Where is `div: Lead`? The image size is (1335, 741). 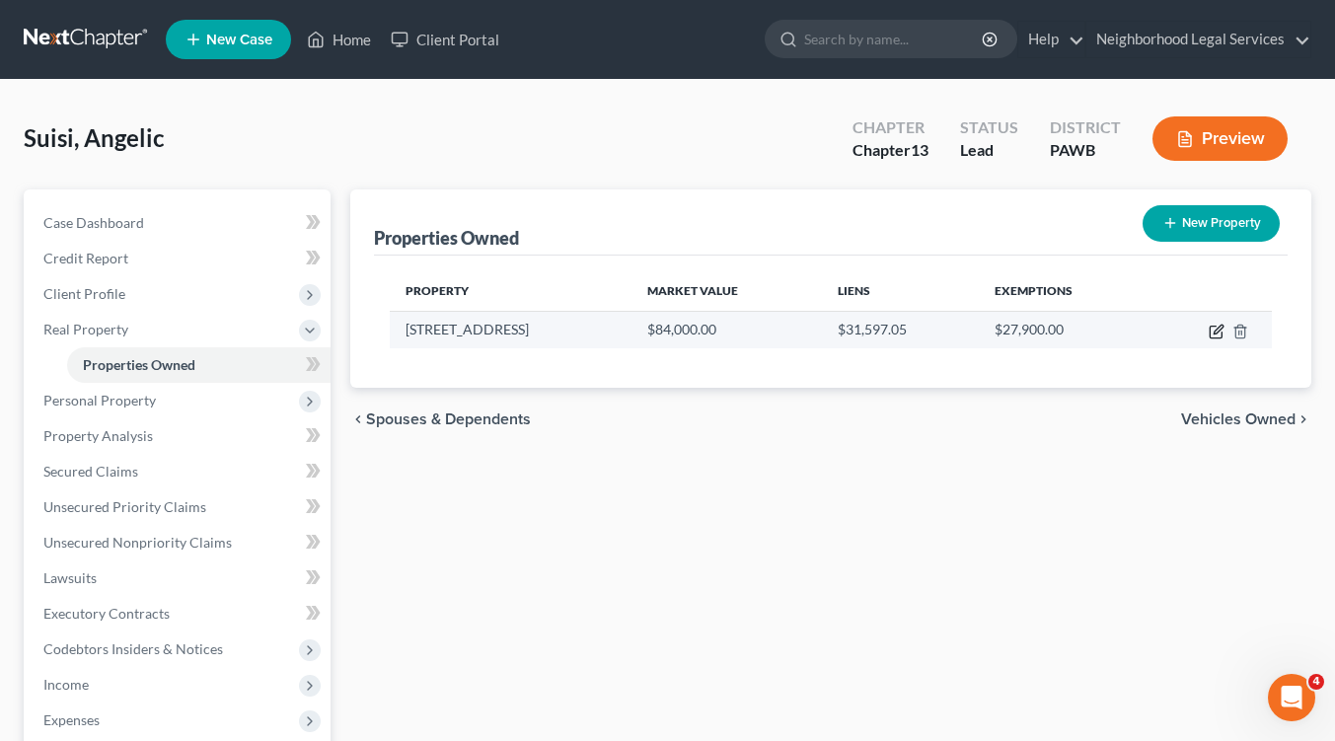 div: Lead is located at coordinates (988, 150).